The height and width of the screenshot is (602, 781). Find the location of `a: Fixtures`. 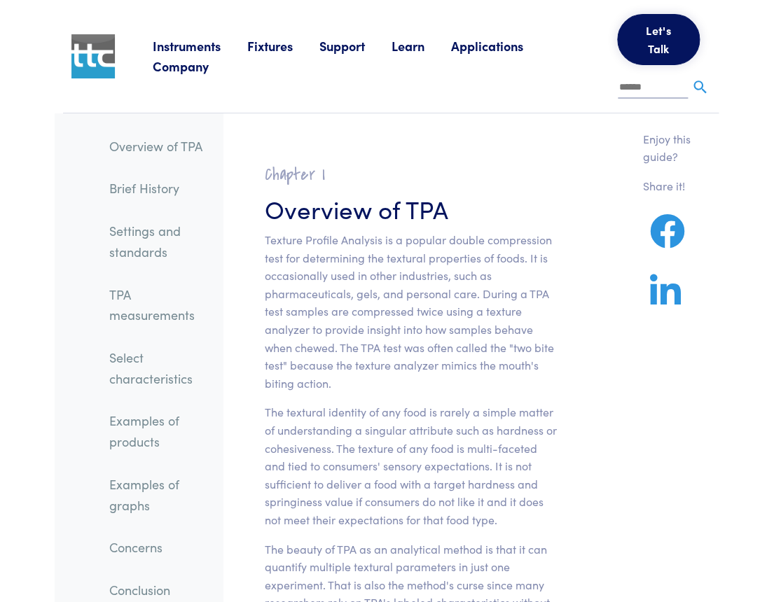

a: Fixtures is located at coordinates (283, 46).